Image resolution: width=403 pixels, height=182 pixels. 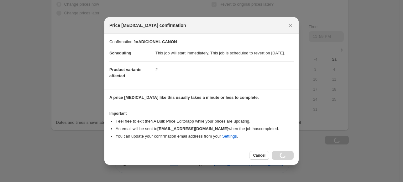 I want to click on button: Close, so click(x=290, y=25).